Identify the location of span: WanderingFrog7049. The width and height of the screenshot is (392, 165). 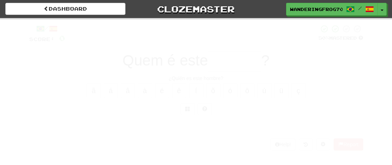
(316, 9).